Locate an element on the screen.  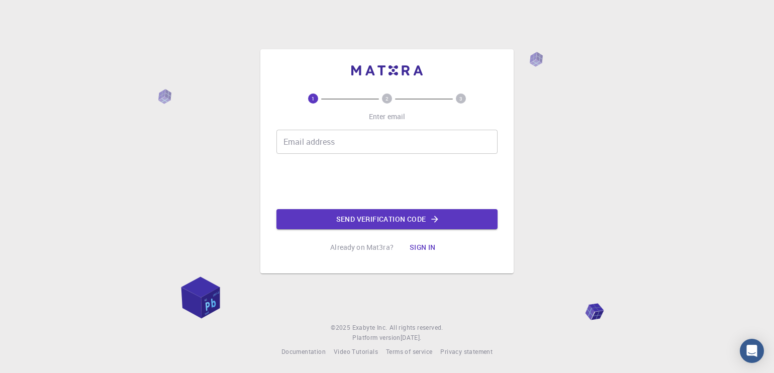
text: 1 is located at coordinates (313, 99).